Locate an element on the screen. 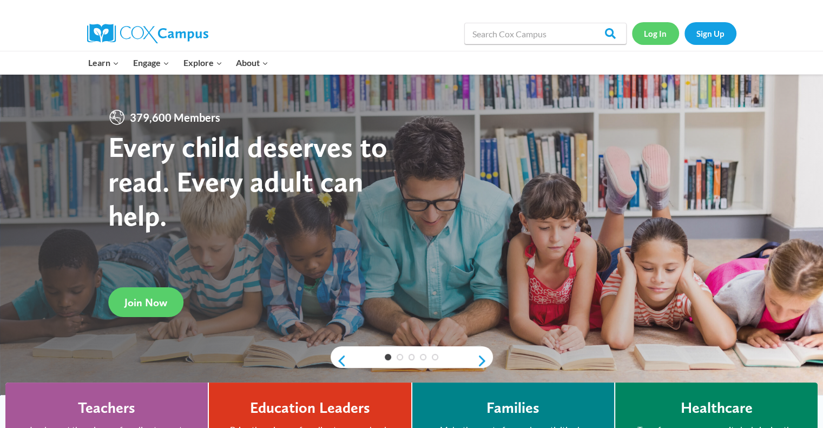 The width and height of the screenshot is (823, 428). h4: Teachers is located at coordinates (107, 408).